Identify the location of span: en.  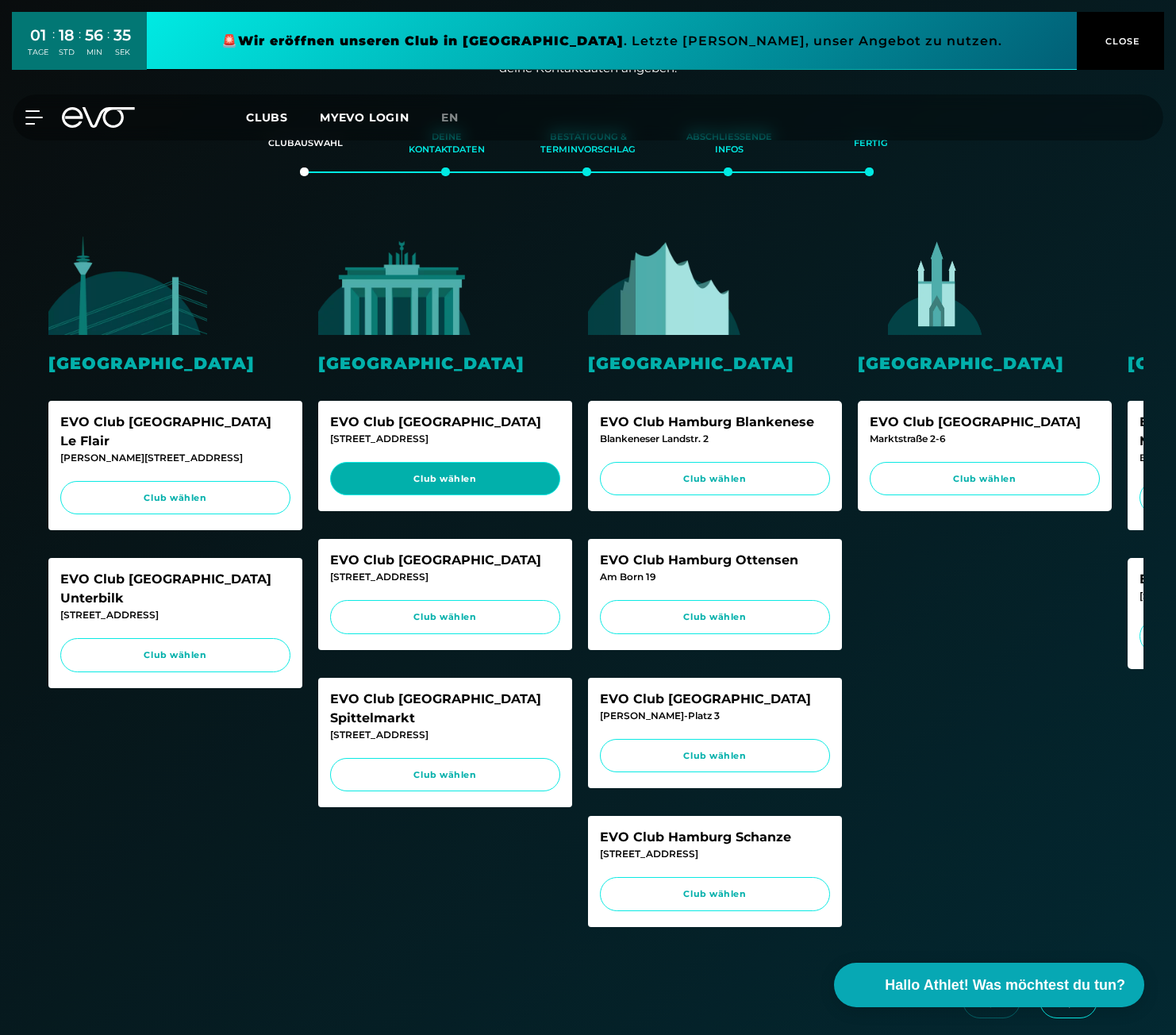
(450, 118).